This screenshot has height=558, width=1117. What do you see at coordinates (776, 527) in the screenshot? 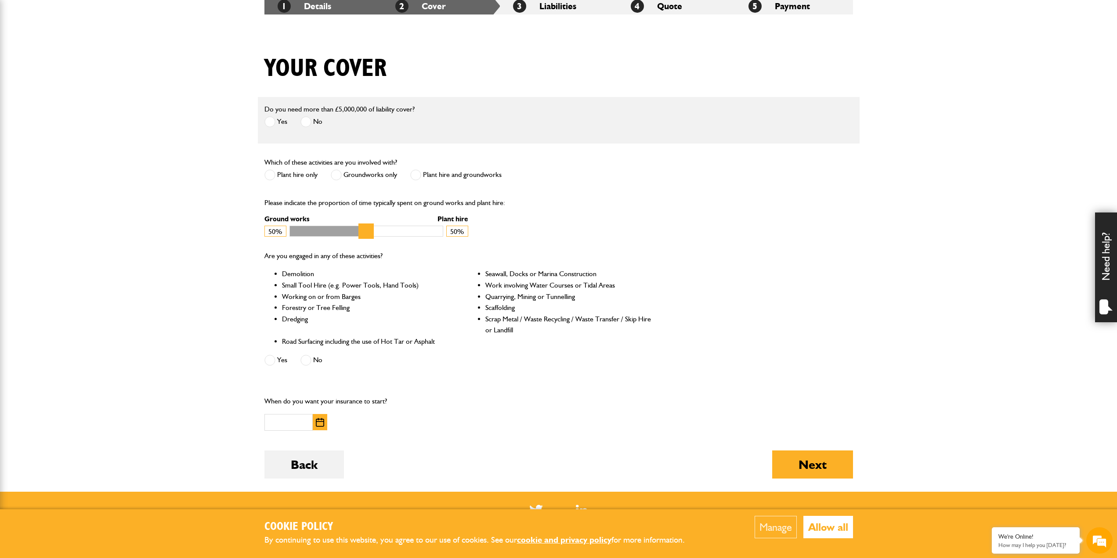
I see `button: Manage` at bounding box center [776, 527].